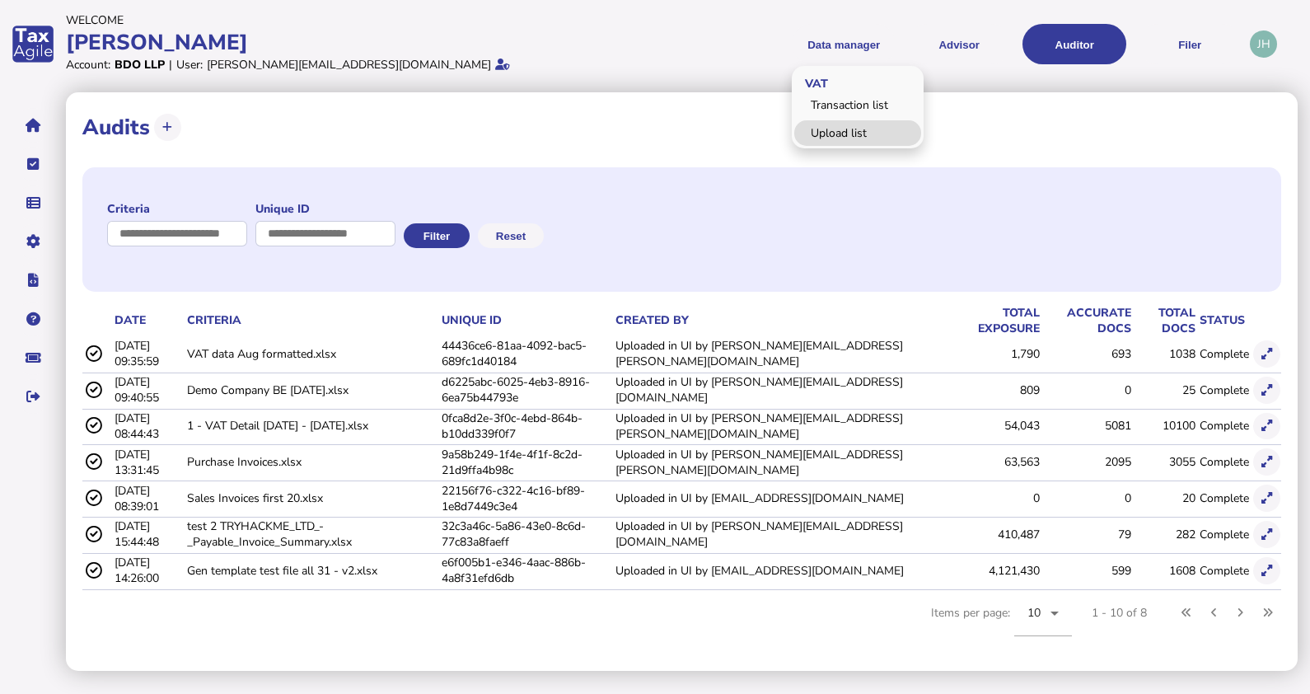 The height and width of the screenshot is (694, 1310). What do you see at coordinates (33, 203) in the screenshot?
I see `button: Data manager` at bounding box center [33, 203].